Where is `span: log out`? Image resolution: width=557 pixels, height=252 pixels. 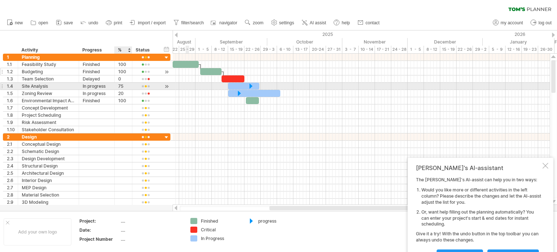 span: log out is located at coordinates (545, 23).